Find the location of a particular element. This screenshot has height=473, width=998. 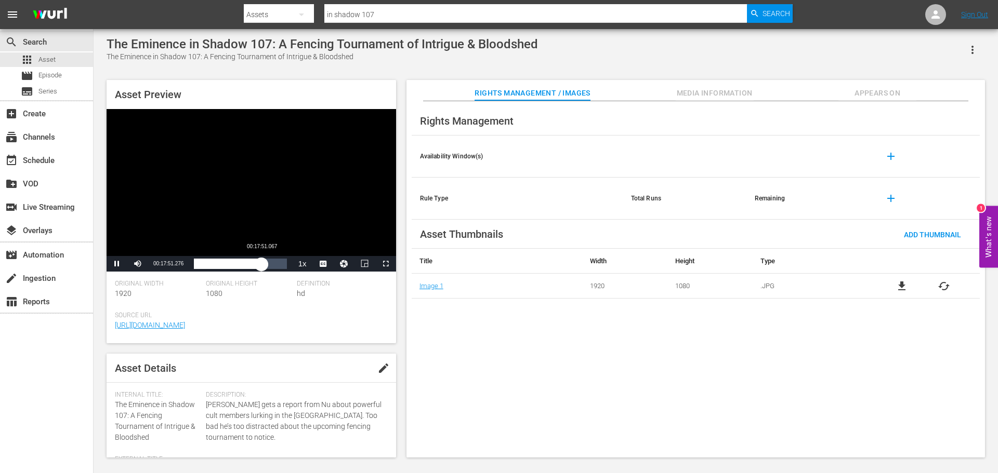

span: Automation is located at coordinates (11, 255).